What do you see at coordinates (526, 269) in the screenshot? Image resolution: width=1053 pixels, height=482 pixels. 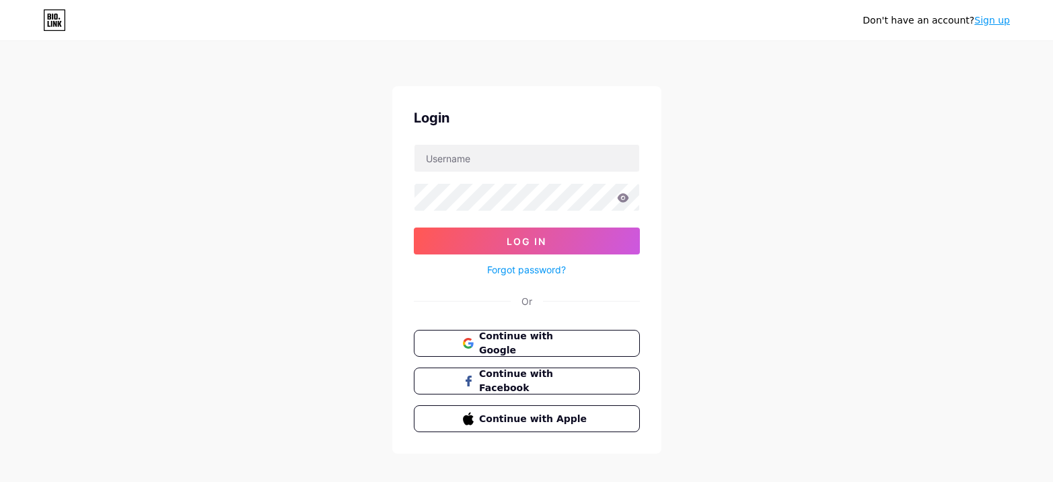 I see `a: Forgot password?` at bounding box center [526, 269].